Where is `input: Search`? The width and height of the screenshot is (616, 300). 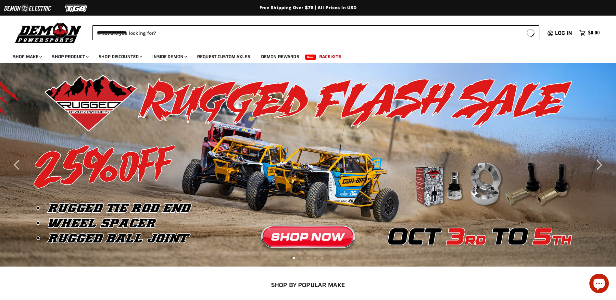 input: Search is located at coordinates (307, 33).